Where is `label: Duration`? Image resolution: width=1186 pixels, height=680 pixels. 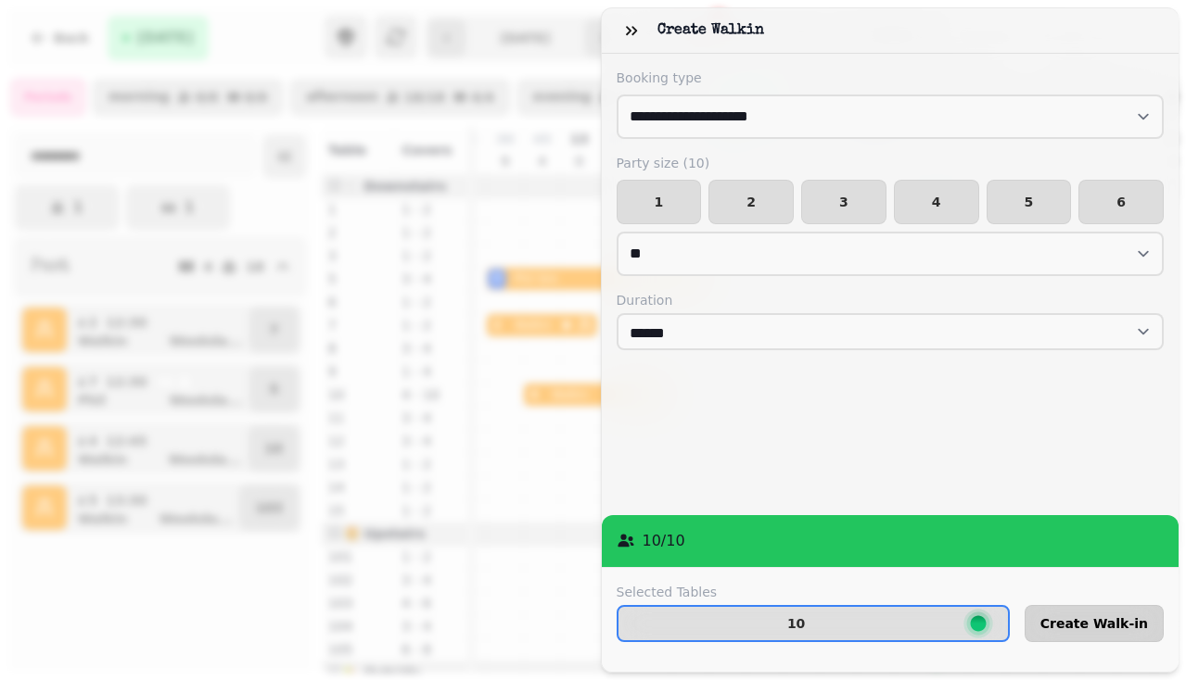
label: Duration is located at coordinates (890, 300).